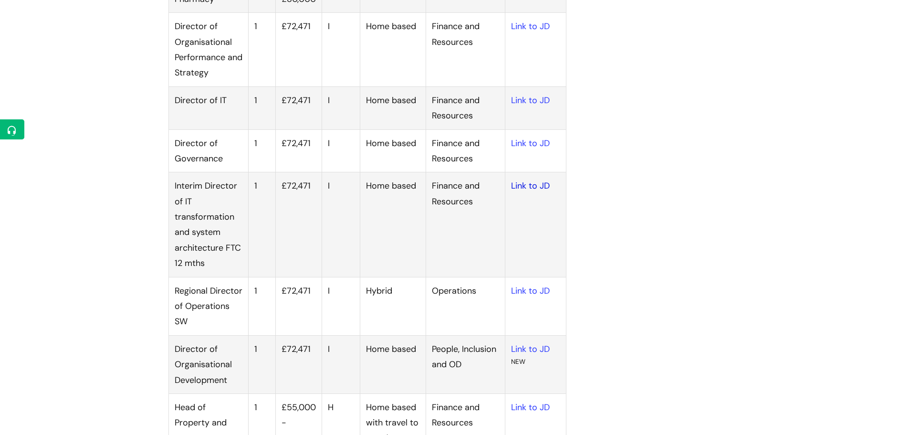  I want to click on td: People, Inclusion and OD, so click(465, 364).